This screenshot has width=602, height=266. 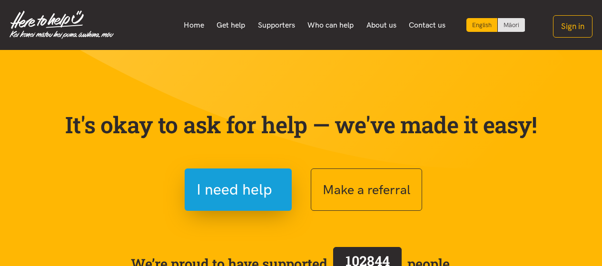 I want to click on div: Language toggle, so click(x=496, y=25).